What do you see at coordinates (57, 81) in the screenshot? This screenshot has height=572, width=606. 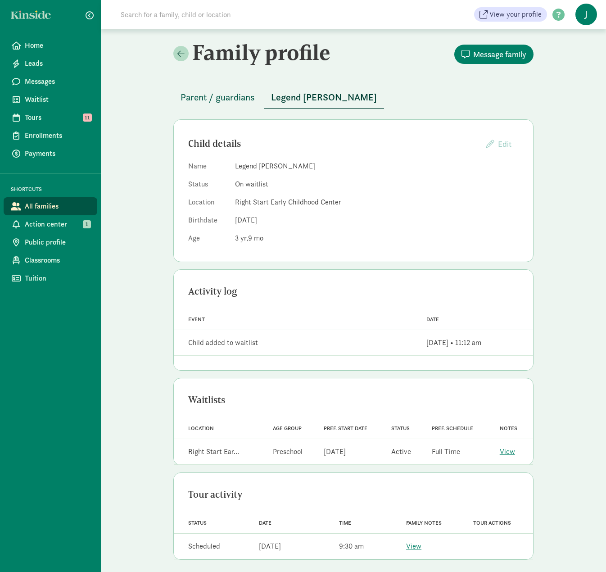 I see `span: Messages` at bounding box center [57, 81].